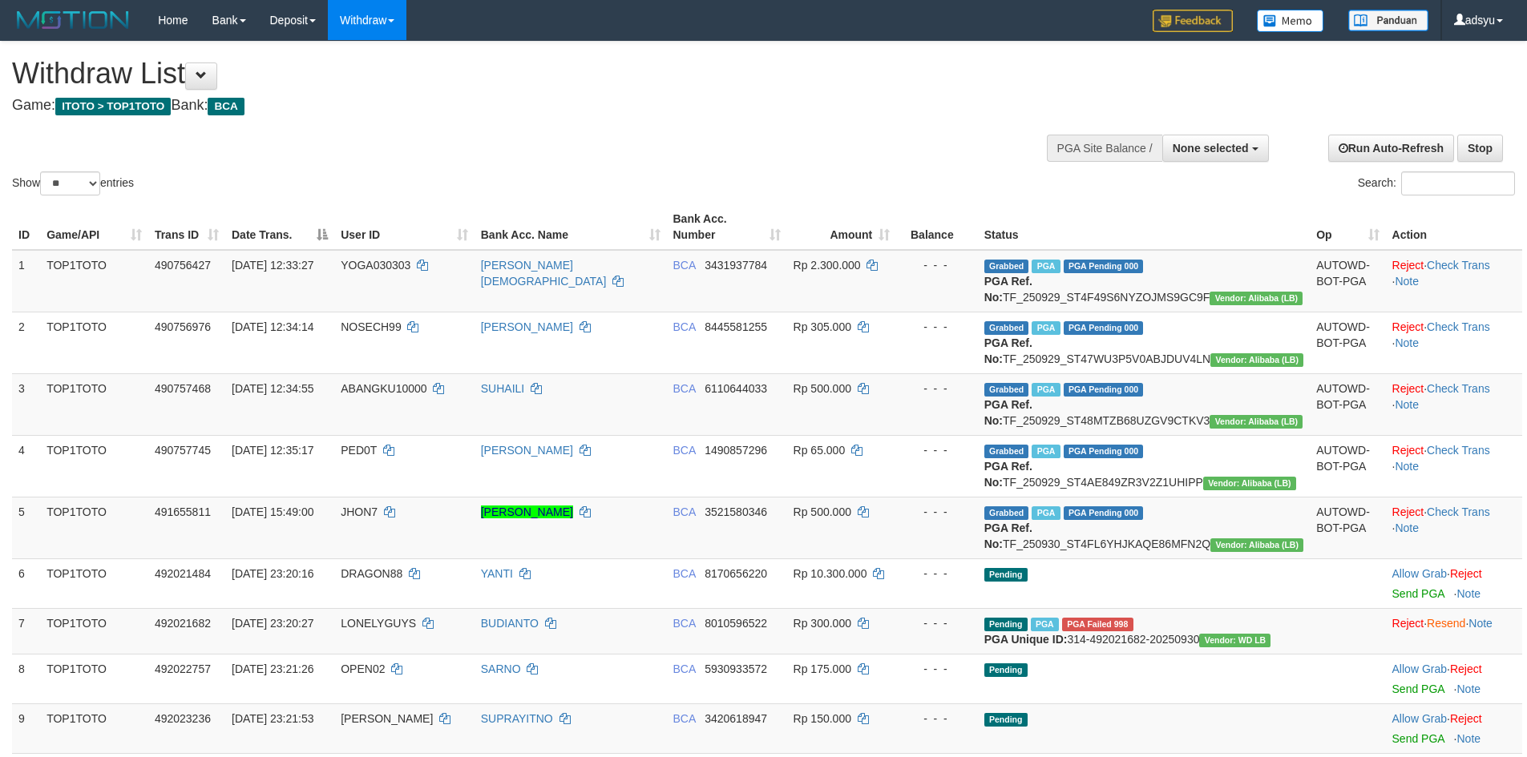 This screenshot has width=1527, height=757. I want to click on a: Allow Grab, so click(1419, 574).